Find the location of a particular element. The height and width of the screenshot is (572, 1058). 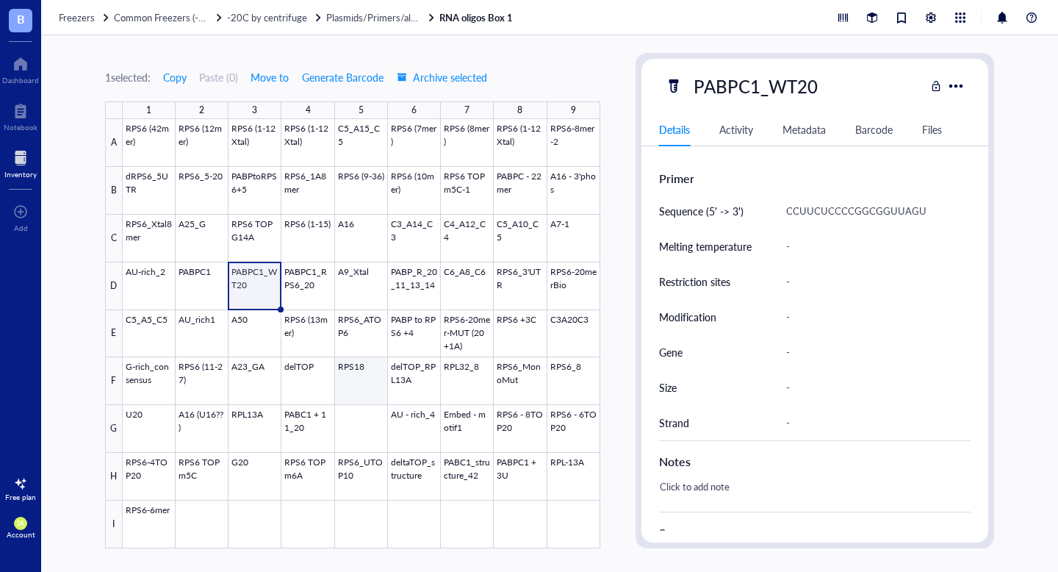

div: H is located at coordinates (114, 476).